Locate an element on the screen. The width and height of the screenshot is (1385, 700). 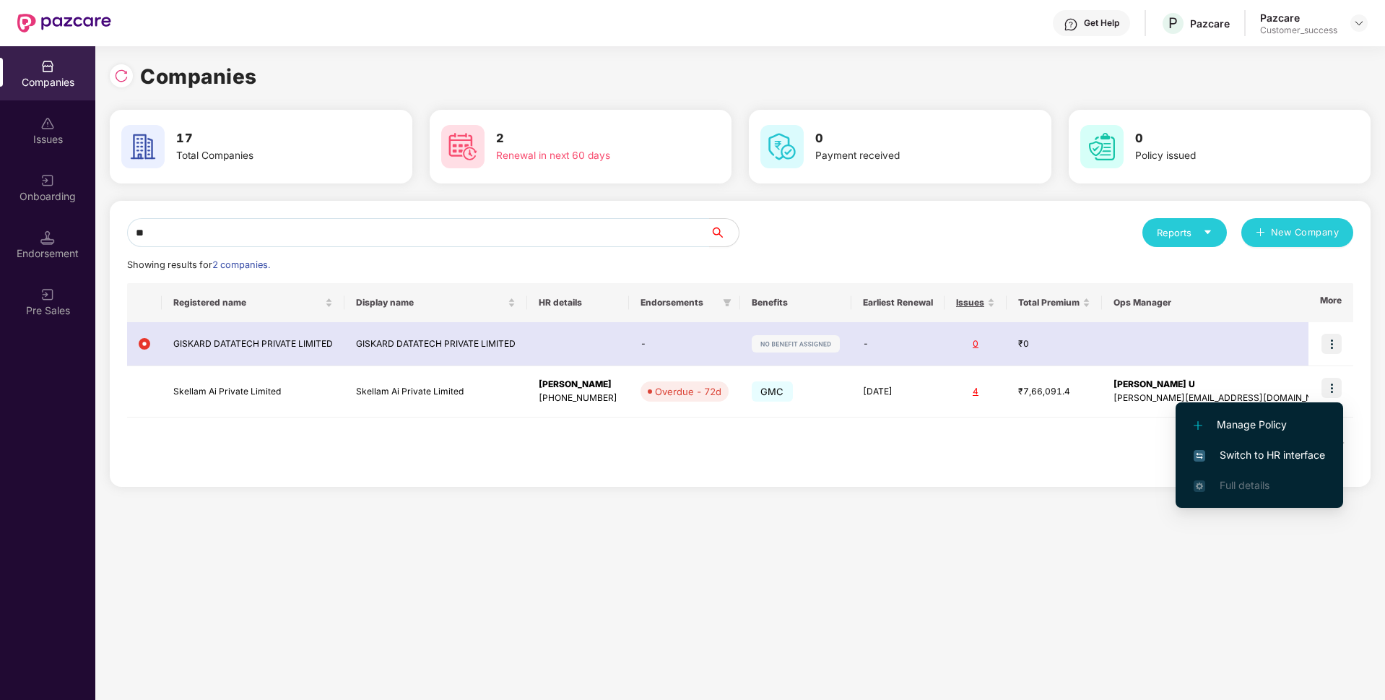
img: svg+xml;base64,PHN2ZyBpZD0iQ29tcGFuaWVzIiB4bWxucz0iaHR0cDovL3d3dy53My5vcmcvMjAwMC9zdmciIHdpZHRoPS... is located at coordinates (48, 66).